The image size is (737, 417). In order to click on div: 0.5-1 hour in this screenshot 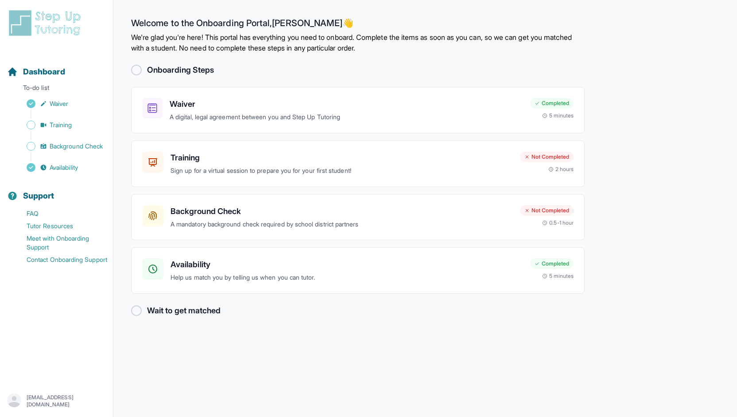, I will do `click(558, 223)`.